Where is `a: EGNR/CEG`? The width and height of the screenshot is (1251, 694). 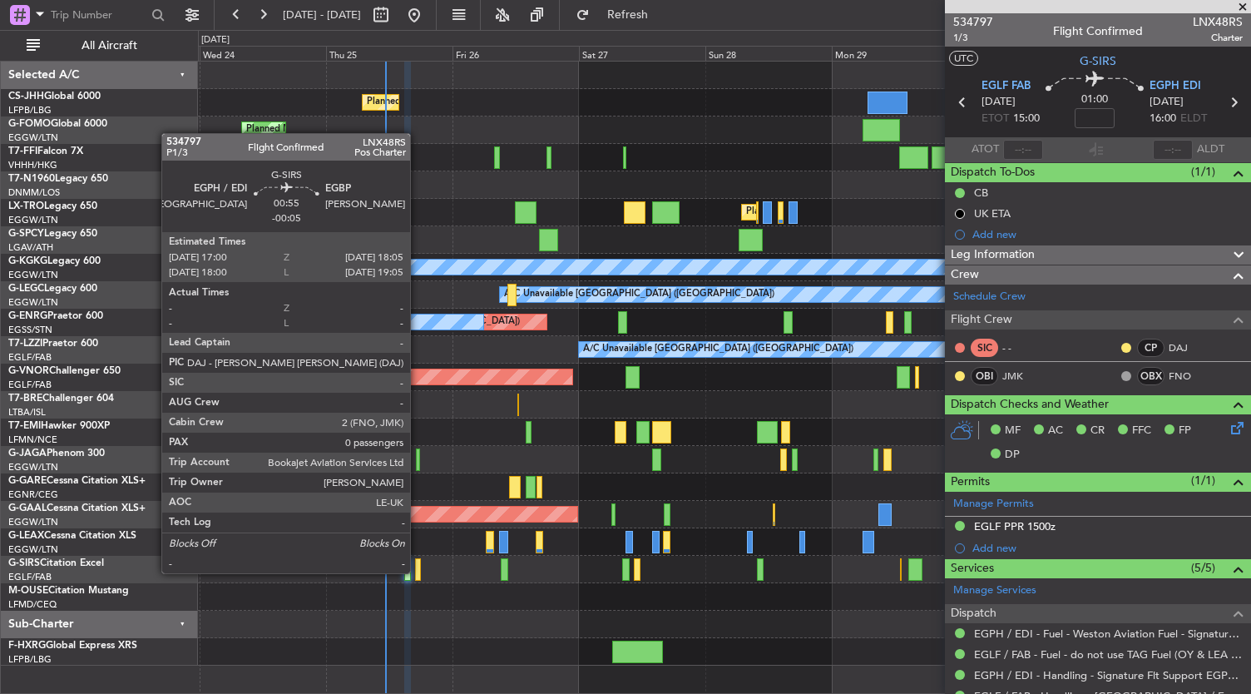
a: EGNR/CEG is located at coordinates (33, 494).